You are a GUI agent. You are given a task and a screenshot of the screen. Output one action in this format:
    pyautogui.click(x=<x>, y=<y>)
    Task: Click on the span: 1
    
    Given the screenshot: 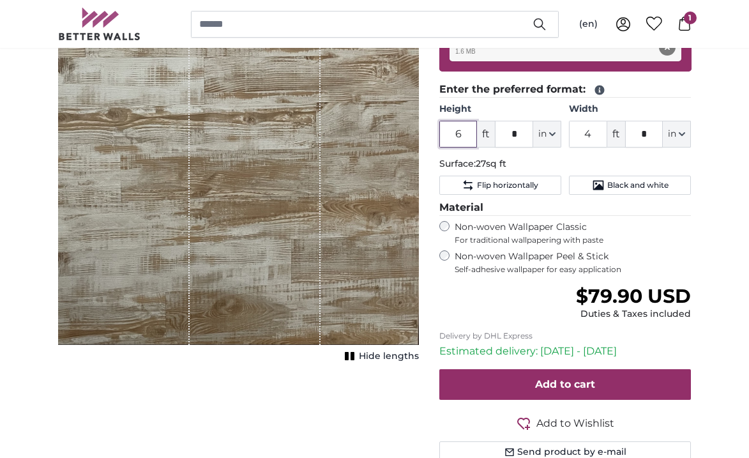 What is the action you would take?
    pyautogui.click(x=691, y=18)
    